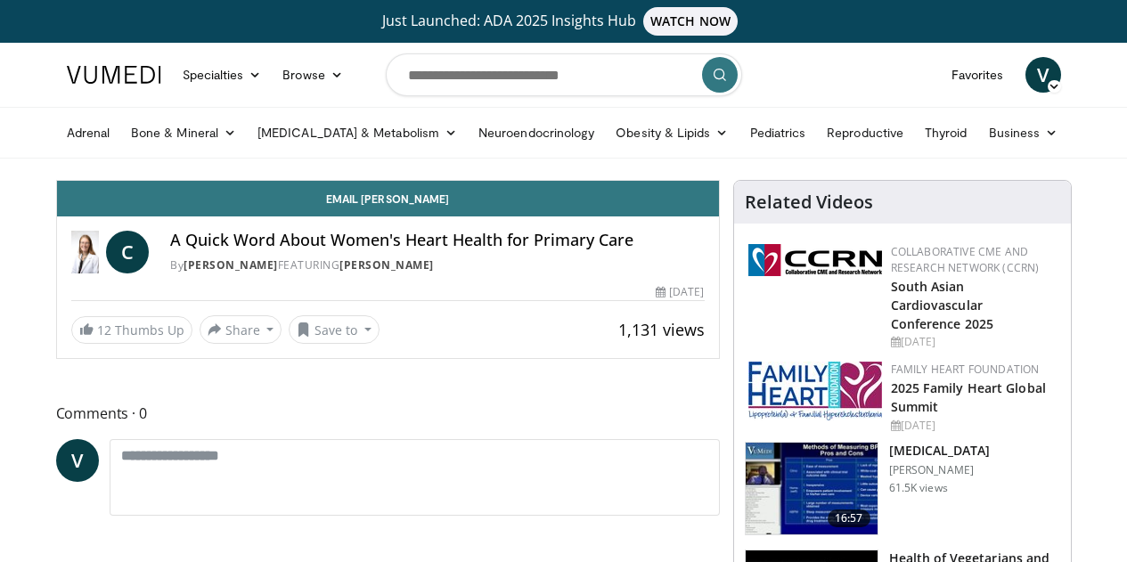 Image resolution: width=1127 pixels, height=562 pixels. Describe the element at coordinates (564, 75) in the screenshot. I see `input: Search topics, interventions` at that location.